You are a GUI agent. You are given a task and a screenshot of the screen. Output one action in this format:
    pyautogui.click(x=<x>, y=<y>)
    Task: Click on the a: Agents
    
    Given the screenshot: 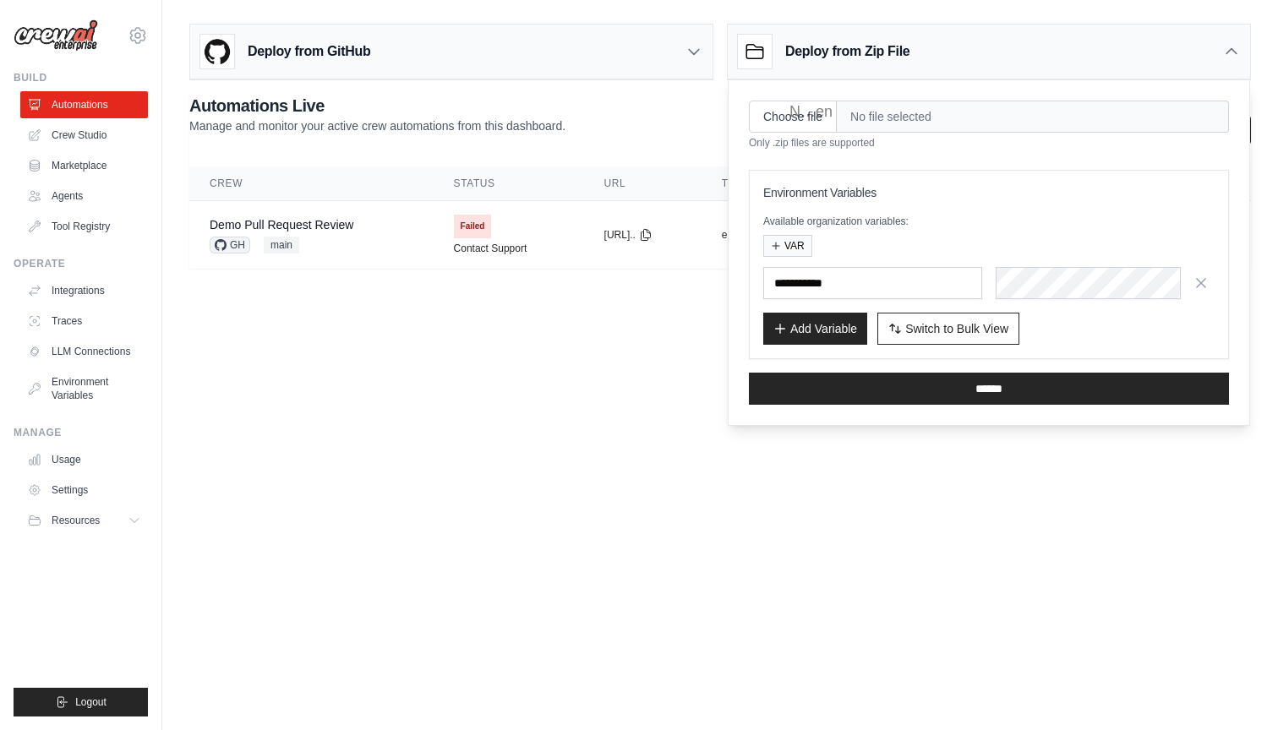 What is the action you would take?
    pyautogui.click(x=84, y=196)
    